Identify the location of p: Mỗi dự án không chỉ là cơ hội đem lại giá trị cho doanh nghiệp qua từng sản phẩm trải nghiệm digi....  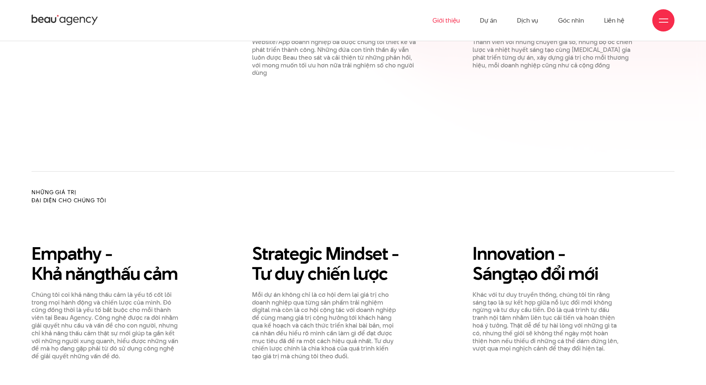
(325, 325).